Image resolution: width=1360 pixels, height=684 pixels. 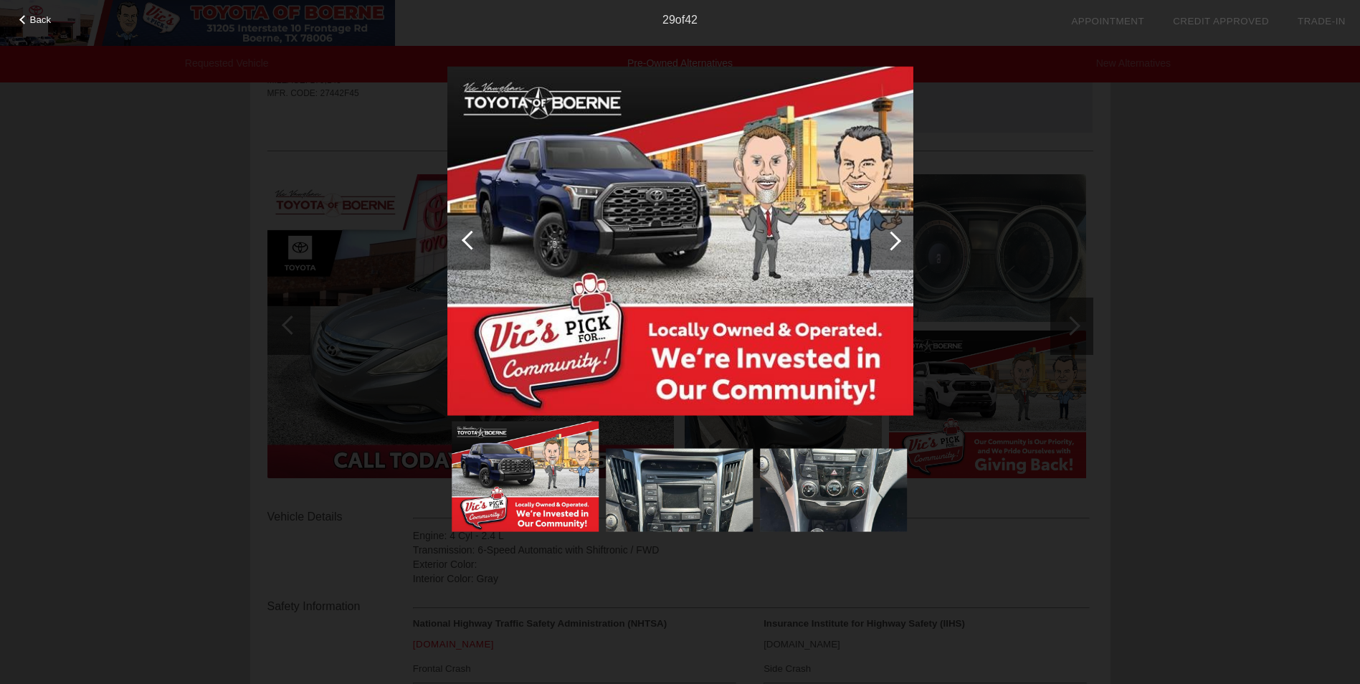 I want to click on span: Back, so click(x=41, y=19).